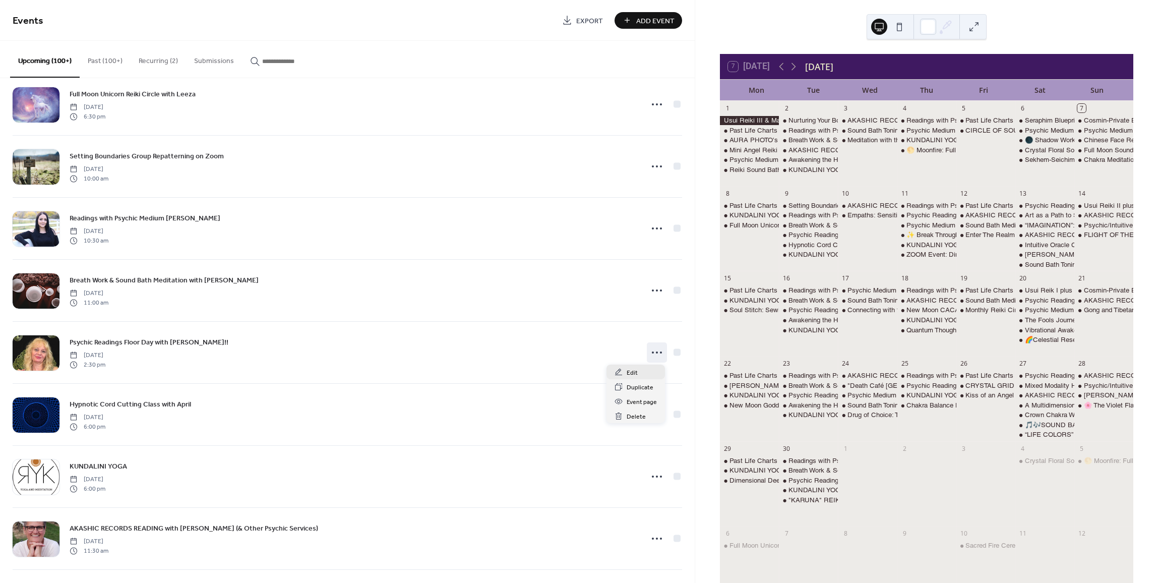  Describe the element at coordinates (927, 255) in the screenshot. I see `div: ZOOM Event: Dimensional Deep Dive with the Council -CHANNELING with Karen` at that location.